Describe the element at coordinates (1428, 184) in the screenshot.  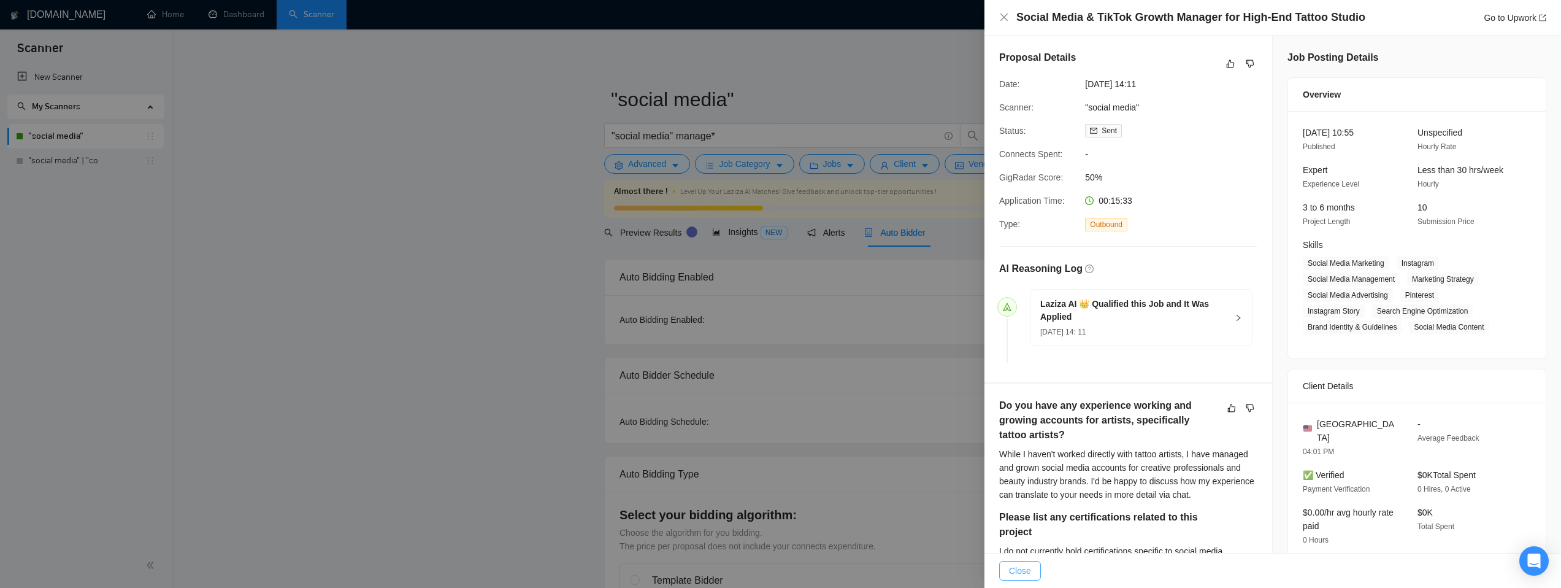
I see `span: Hourly` at that location.